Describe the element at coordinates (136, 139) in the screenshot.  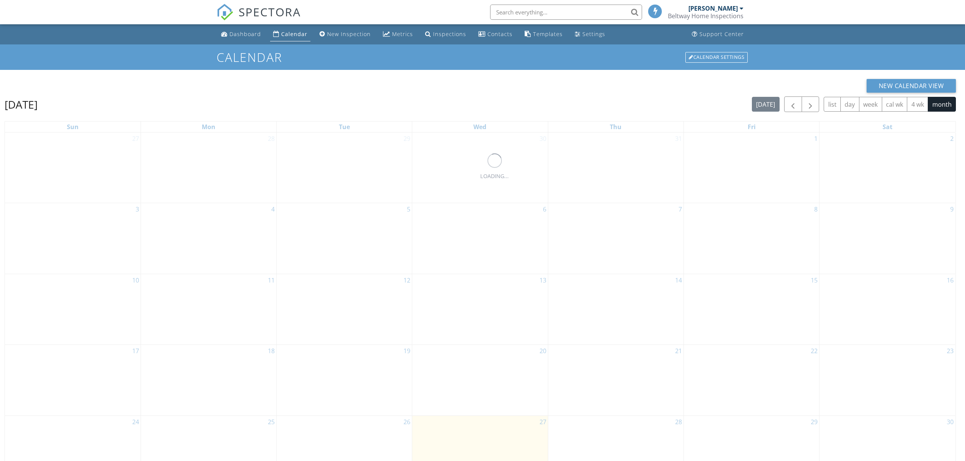
I see `a: Go to July 27, 2025` at that location.